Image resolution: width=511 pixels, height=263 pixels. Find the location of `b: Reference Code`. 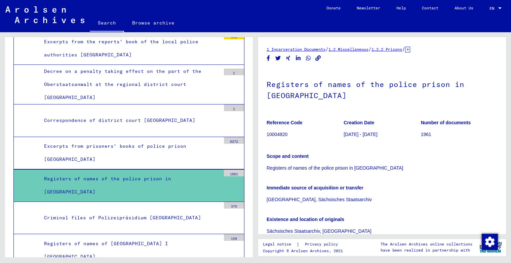

b: Reference Code is located at coordinates (284, 123).